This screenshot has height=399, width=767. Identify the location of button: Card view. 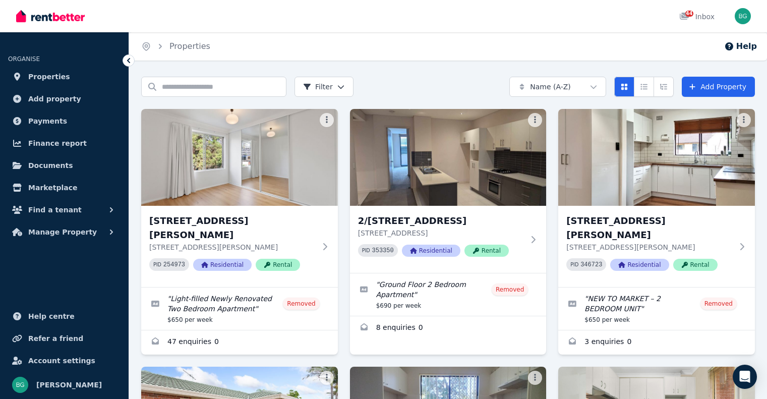
(625, 87).